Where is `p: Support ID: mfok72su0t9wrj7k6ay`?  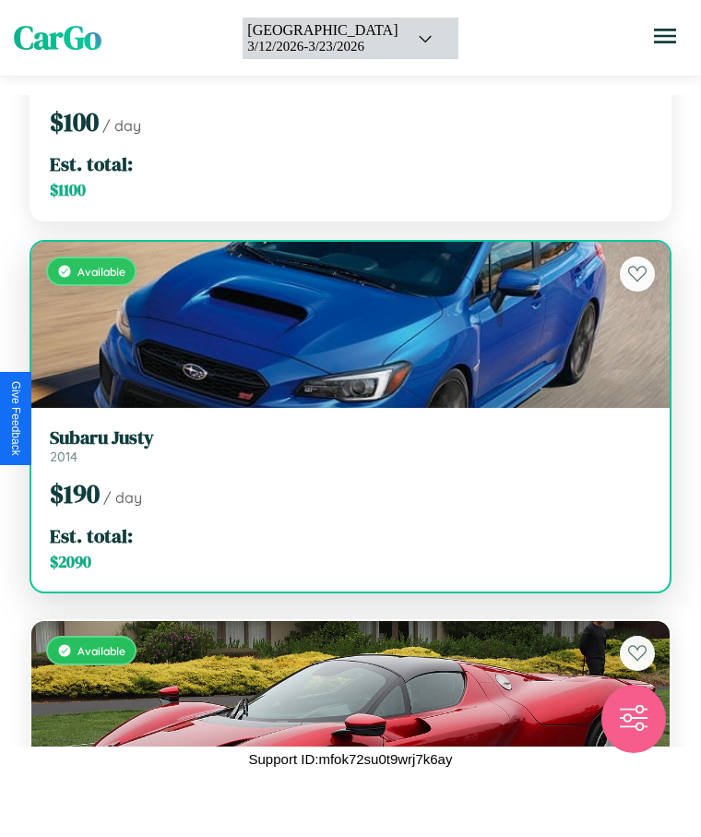 p: Support ID: mfok72su0t9wrj7k6ay is located at coordinates (351, 758).